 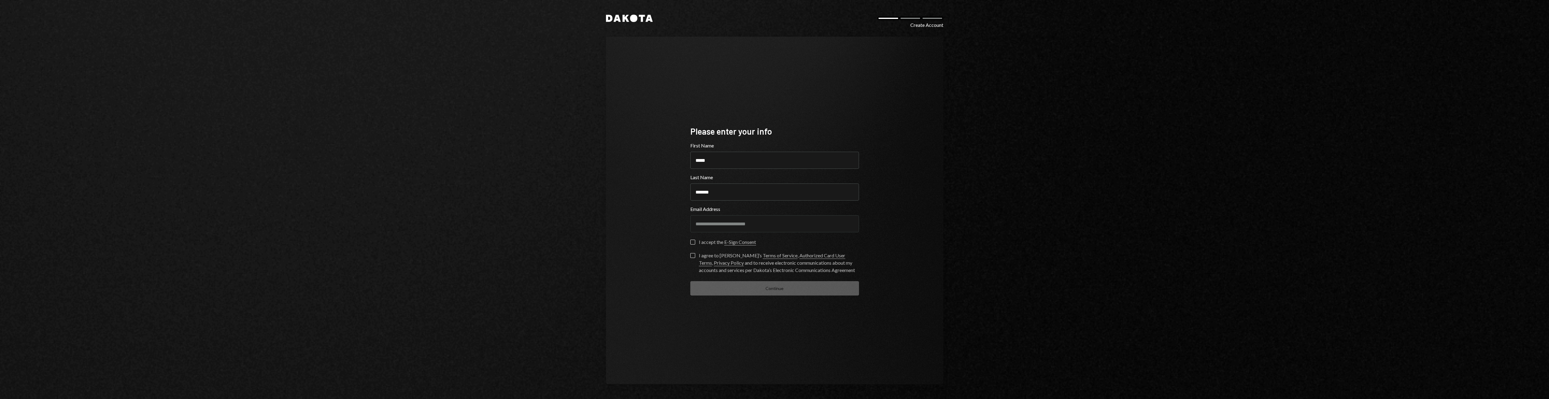 I want to click on a: E-Sign Consent, so click(x=740, y=242).